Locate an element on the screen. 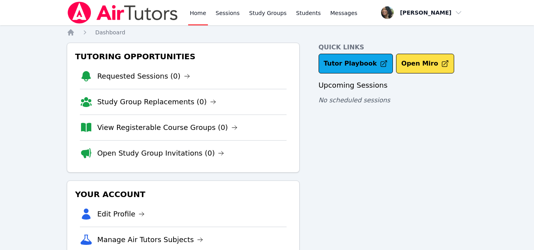  a: Requested Sessions (0) is located at coordinates (143, 76).